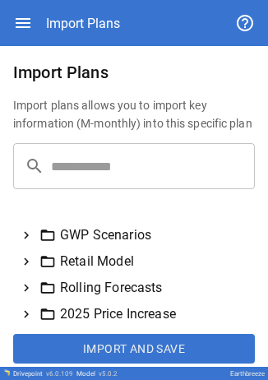 This screenshot has height=380, width=268. What do you see at coordinates (134, 349) in the screenshot?
I see `button: Import and Save` at bounding box center [134, 349].